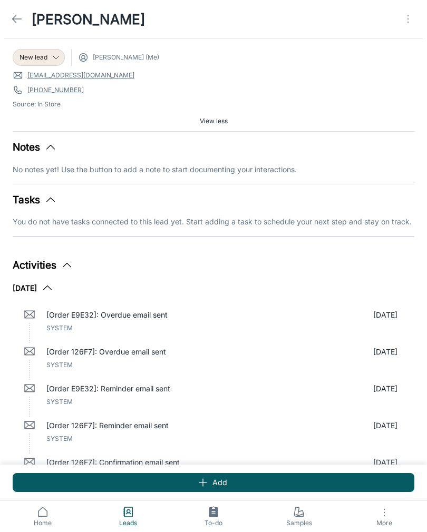 The width and height of the screenshot is (427, 532). Describe the element at coordinates (213, 121) in the screenshot. I see `span: View less` at that location.